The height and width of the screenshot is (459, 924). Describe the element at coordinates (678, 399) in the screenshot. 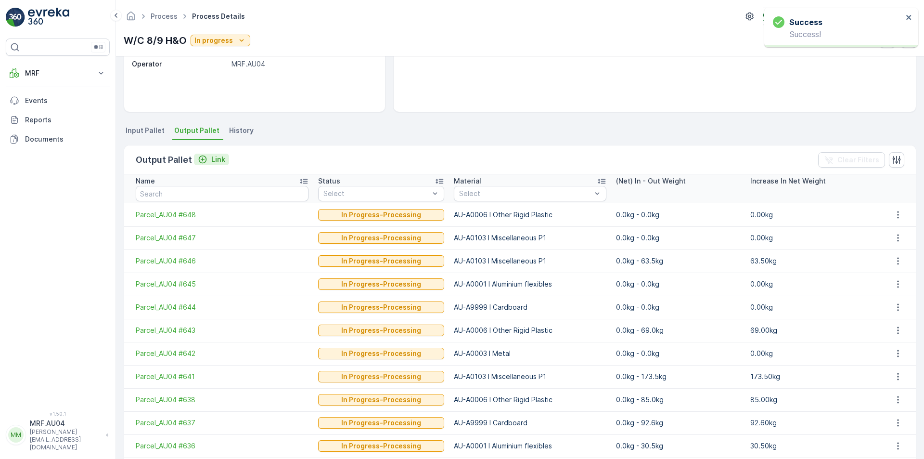

I see `p: 0.0kg - 85.0kg` at that location.